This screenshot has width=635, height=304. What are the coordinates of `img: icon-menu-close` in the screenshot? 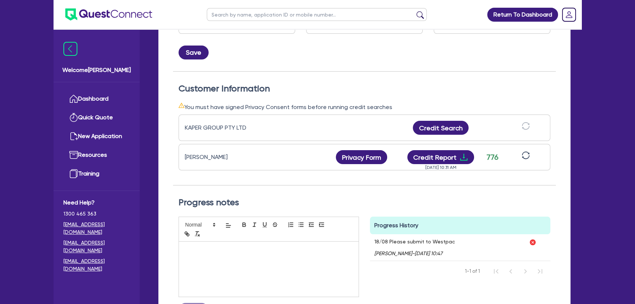 It's located at (70, 49).